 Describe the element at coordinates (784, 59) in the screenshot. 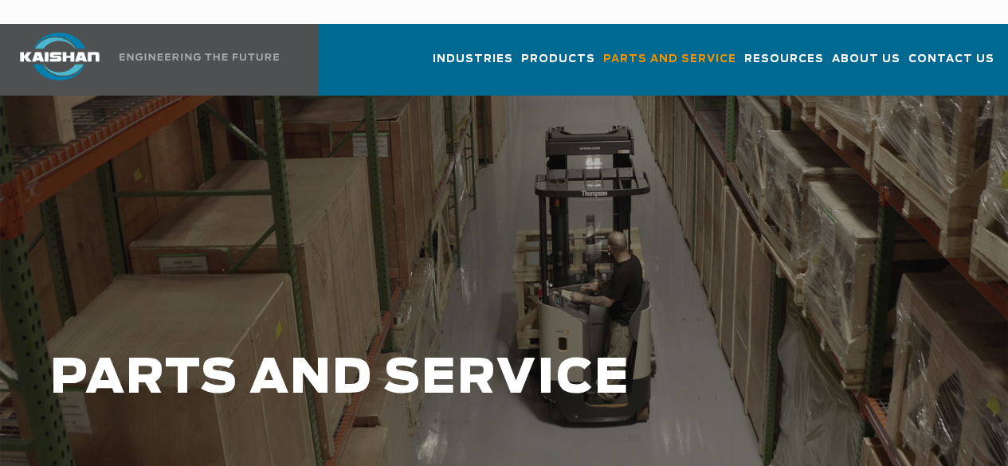

I see `span: Resources` at that location.